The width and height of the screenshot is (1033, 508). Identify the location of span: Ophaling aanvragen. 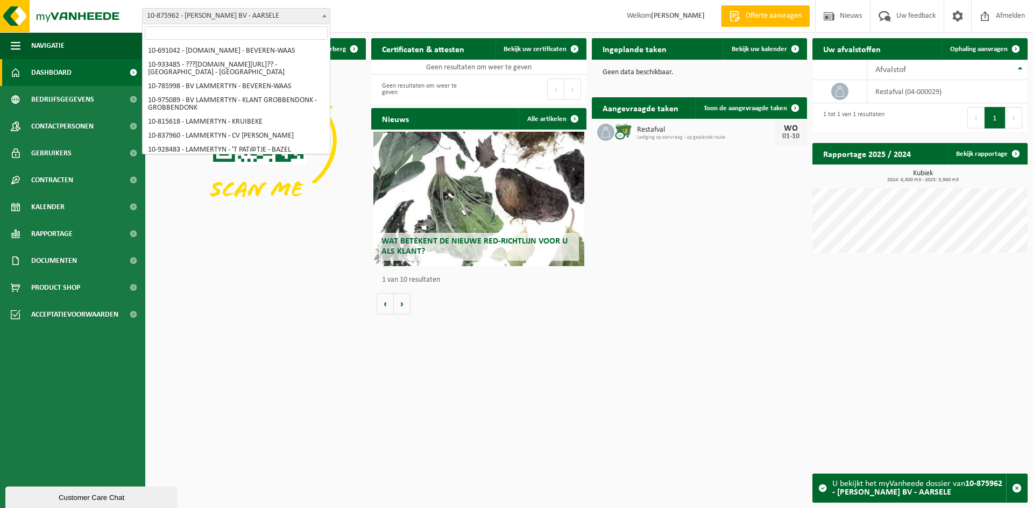
(978, 49).